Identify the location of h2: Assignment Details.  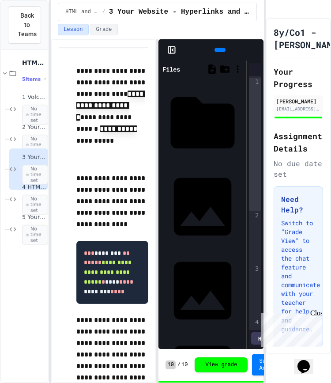
(299, 142).